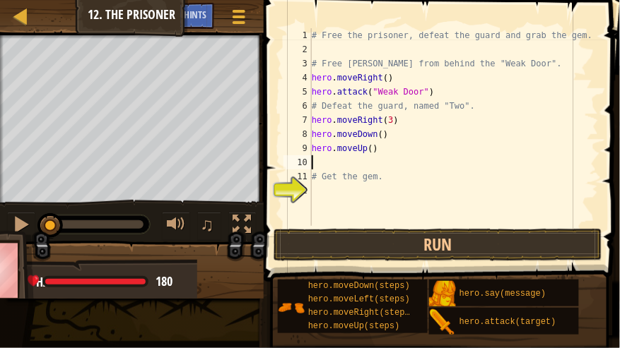 Image resolution: width=620 pixels, height=348 pixels. I want to click on span: Hints, so click(195, 14).